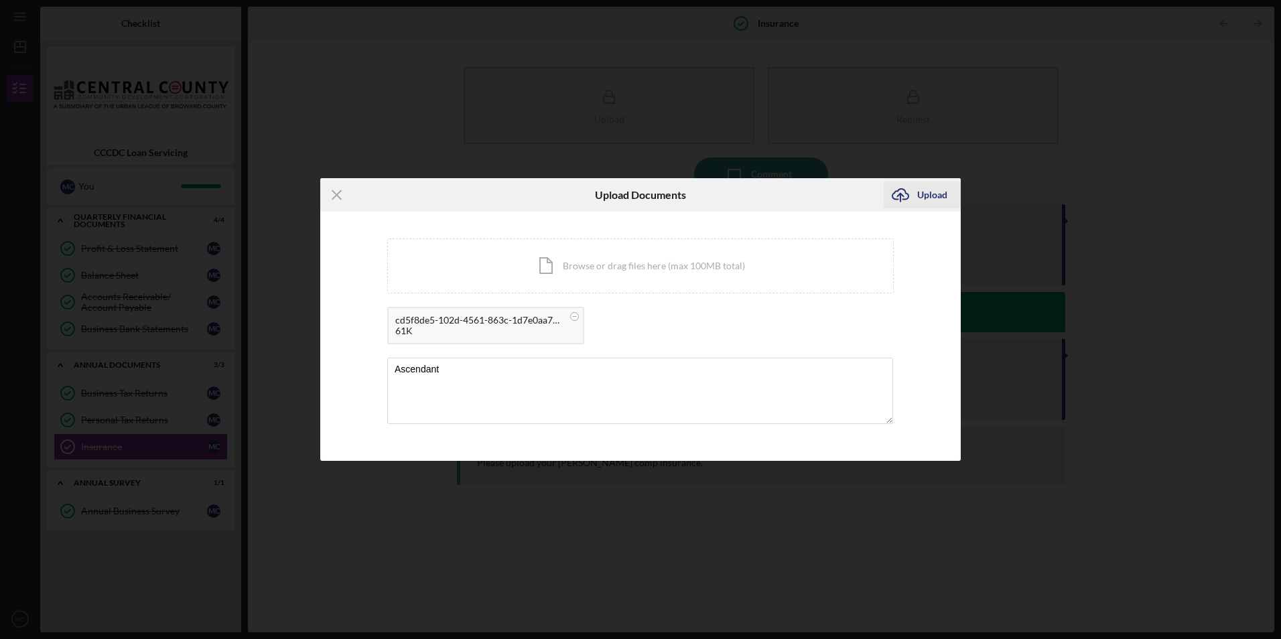 This screenshot has height=639, width=1281. What do you see at coordinates (922, 195) in the screenshot?
I see `button: Upload` at bounding box center [922, 195].